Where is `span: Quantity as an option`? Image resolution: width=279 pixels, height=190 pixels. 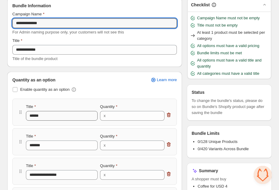
span: Quantity as an option is located at coordinates (34, 80).